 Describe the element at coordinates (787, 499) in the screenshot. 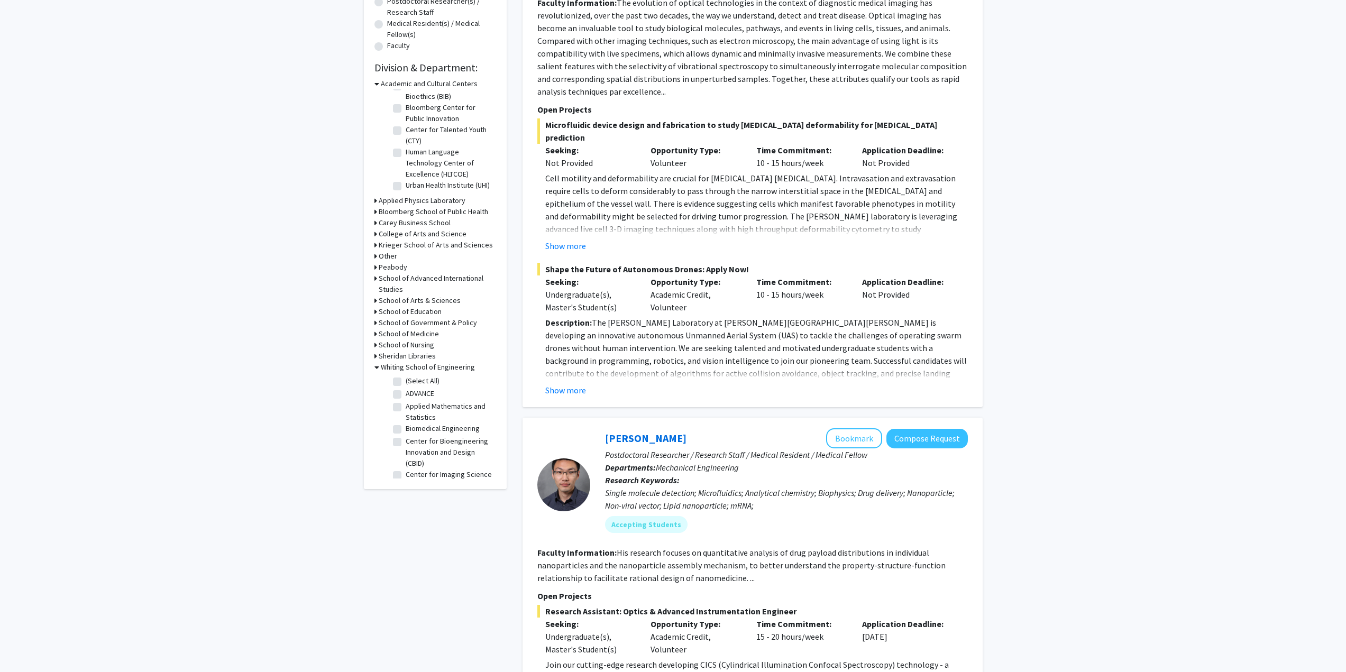

I see `div: Single molecule detection; Microfluidics; Analytical chemistry; Biophysics; Drug delivery; Nanopa...` at that location.